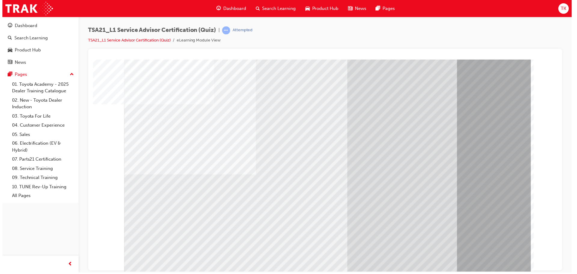 The height and width of the screenshot is (274, 577). I want to click on div: Attempted, so click(241, 30).